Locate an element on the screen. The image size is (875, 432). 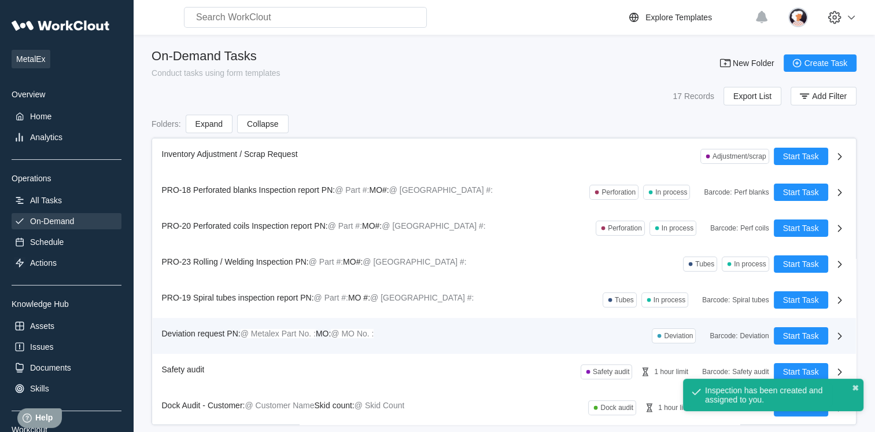
div: Conduct tasks using form templates is located at coordinates (216, 73).